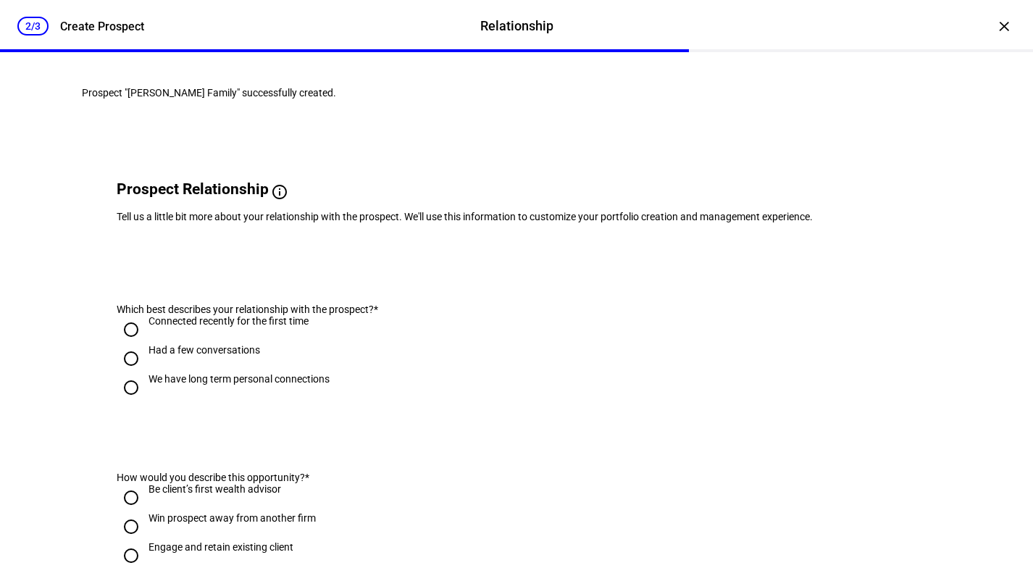 The width and height of the screenshot is (1033, 568). Describe the element at coordinates (211, 477) in the screenshot. I see `span: How would you describe this opportunity?` at that location.